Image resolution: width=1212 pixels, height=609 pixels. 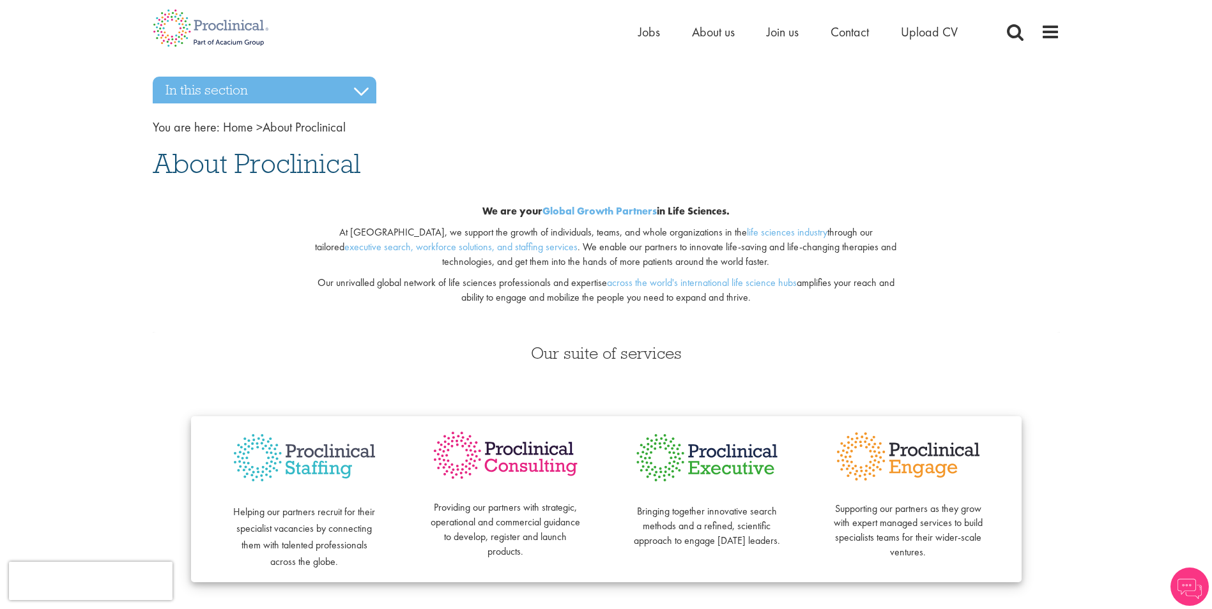 What do you see at coordinates (783, 32) in the screenshot?
I see `a: Join us` at bounding box center [783, 32].